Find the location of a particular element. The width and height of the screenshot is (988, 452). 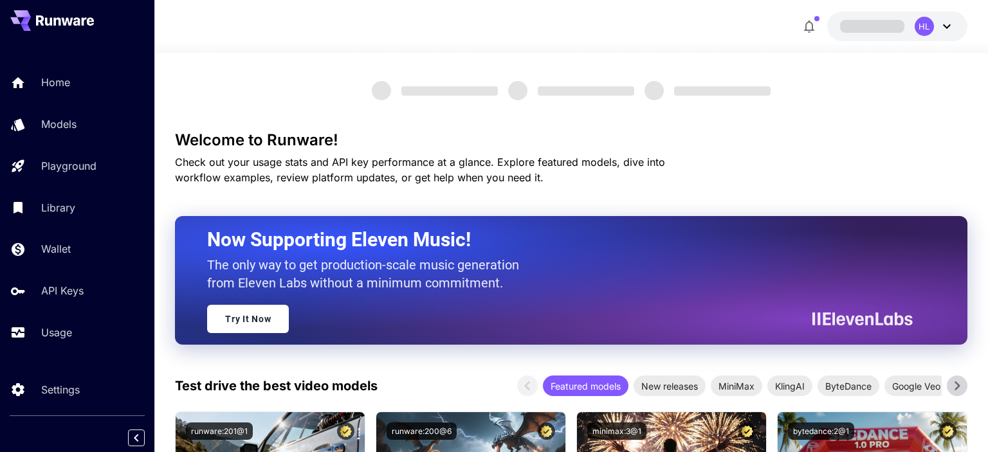

button: Collapse sidebar is located at coordinates (136, 438).